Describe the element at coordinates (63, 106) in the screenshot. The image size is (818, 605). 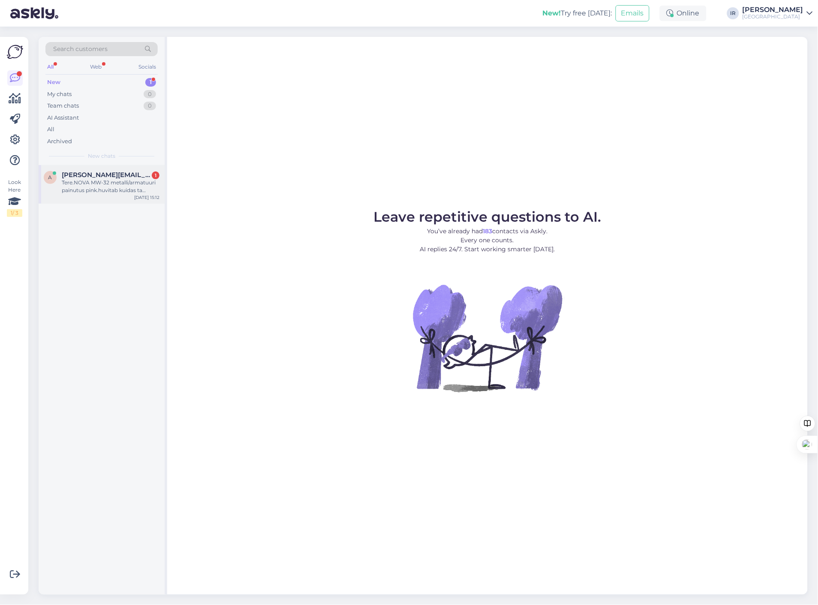
I see `div: Team chats` at that location.